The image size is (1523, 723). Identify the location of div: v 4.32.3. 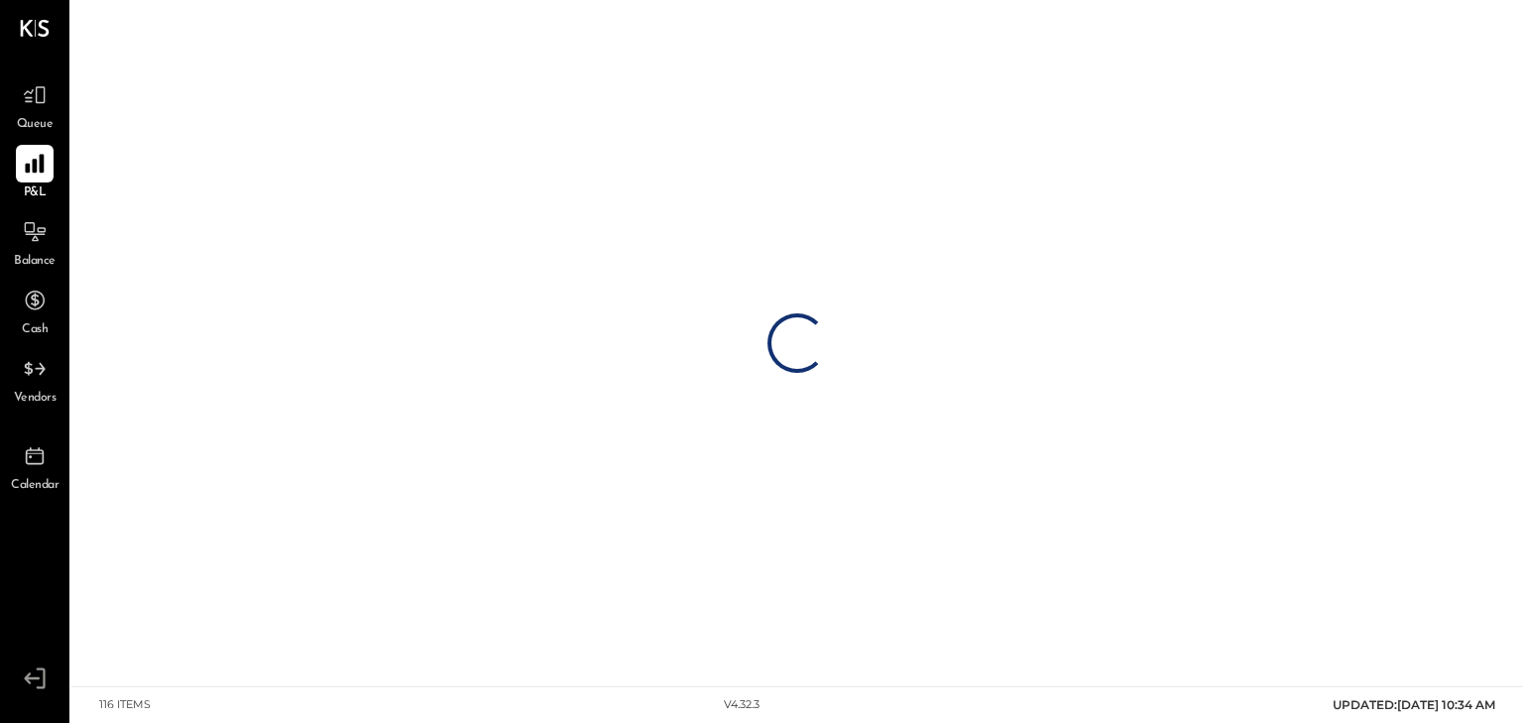
(742, 705).